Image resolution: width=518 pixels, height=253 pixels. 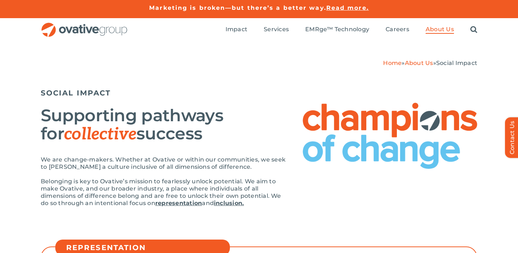 I want to click on span: Impact, so click(x=236, y=29).